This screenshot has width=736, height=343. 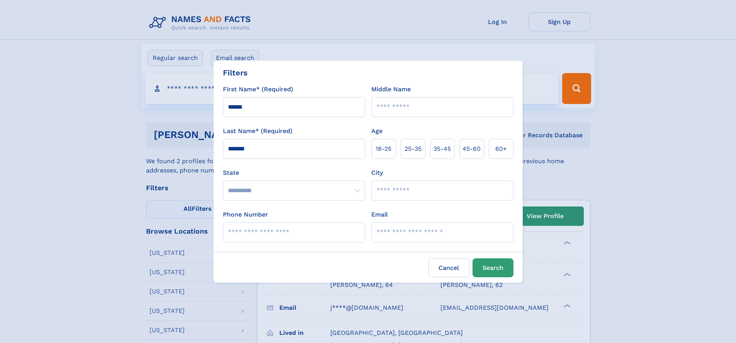 I want to click on label: State, so click(x=294, y=173).